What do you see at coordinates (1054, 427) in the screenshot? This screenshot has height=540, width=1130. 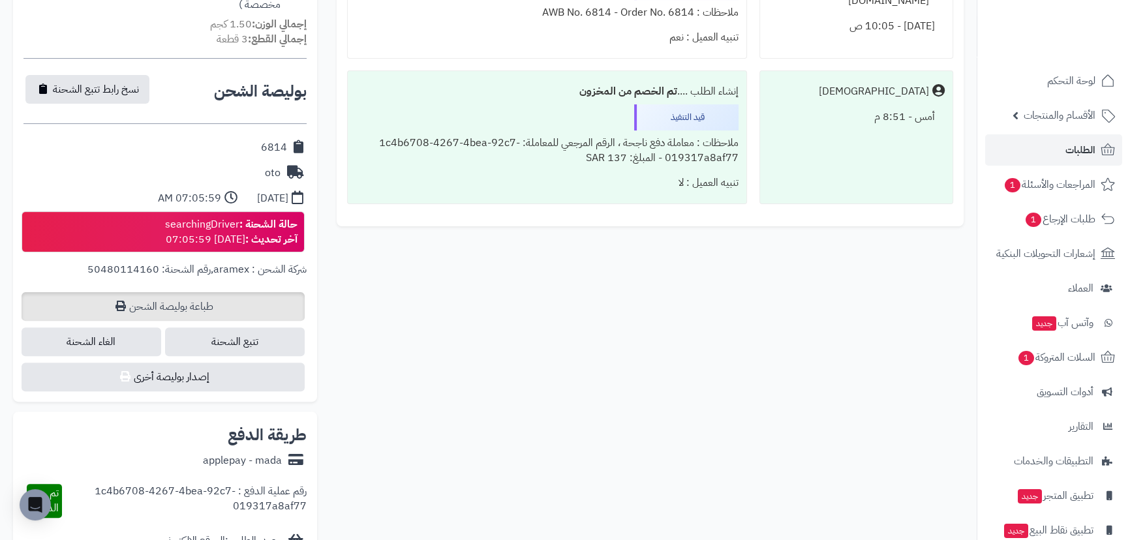 I see `a: التقارير` at bounding box center [1054, 427].